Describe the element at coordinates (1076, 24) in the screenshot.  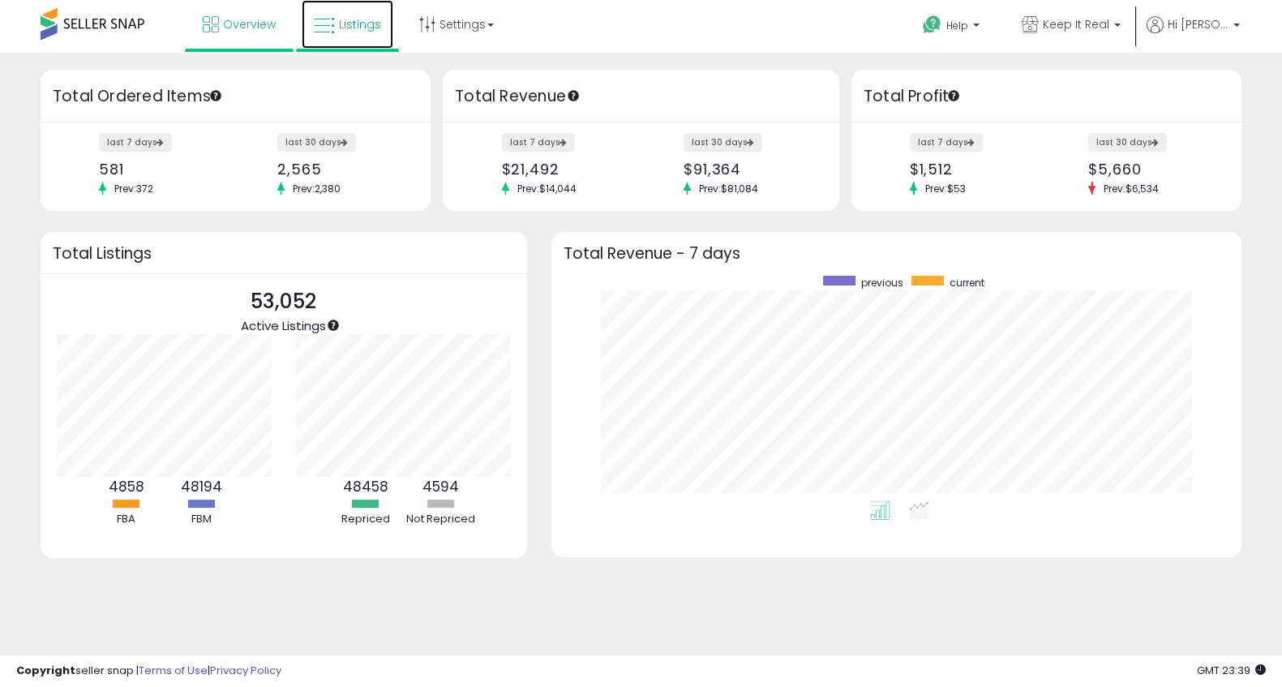
I see `span: Keep It Real` at that location.